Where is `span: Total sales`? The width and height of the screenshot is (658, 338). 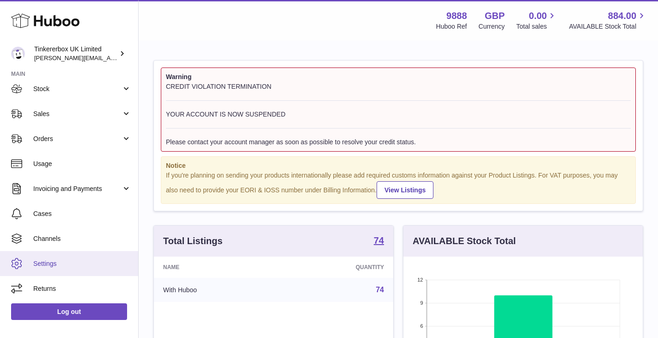
span: Total sales is located at coordinates (536, 26).